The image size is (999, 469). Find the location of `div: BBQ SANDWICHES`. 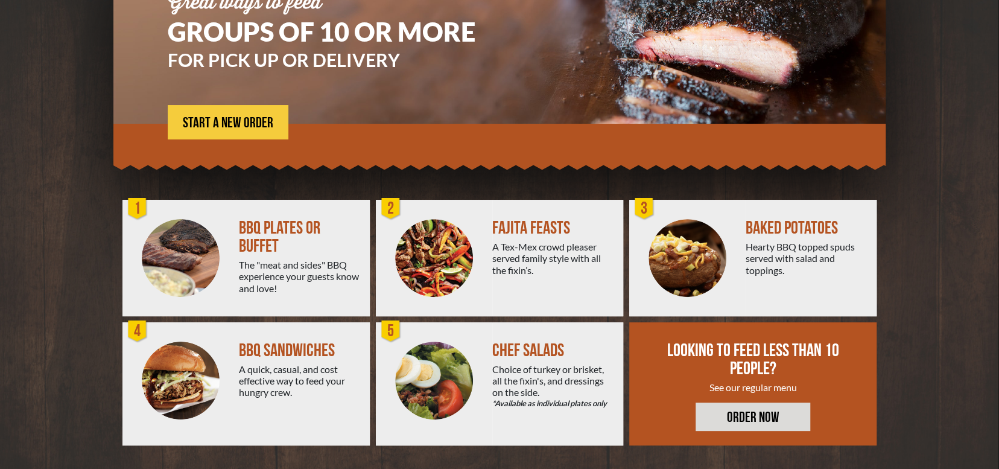

div: BBQ SANDWICHES is located at coordinates (299, 350).